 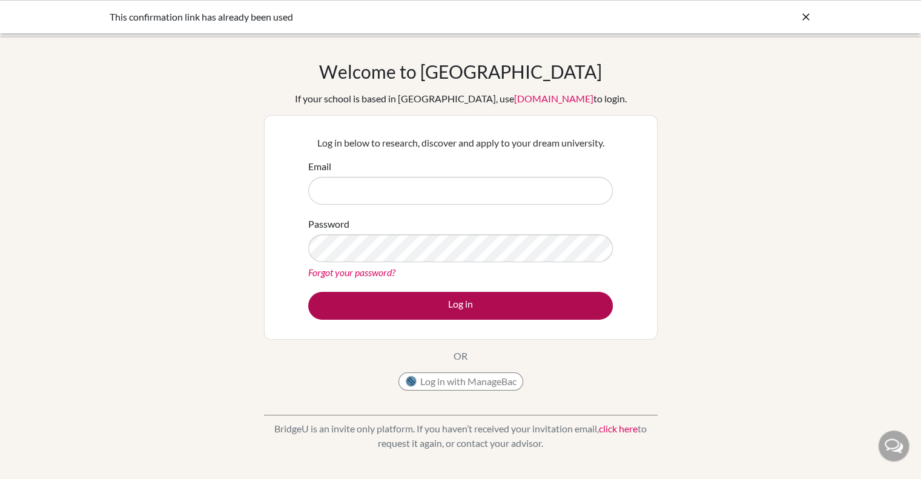 I want to click on div: This confirmation link has already been used, so click(x=370, y=17).